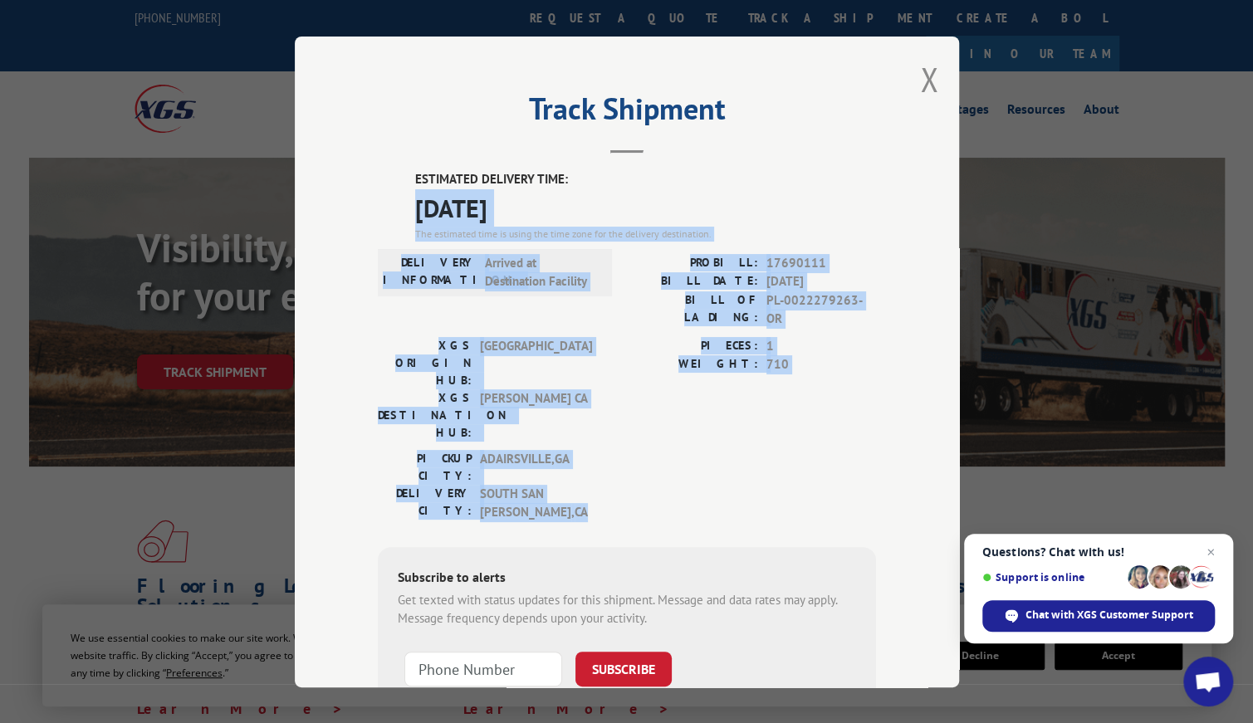 Image resolution: width=1253 pixels, height=723 pixels. What do you see at coordinates (645, 233) in the screenshot?
I see `div: The estimated time is using the time zone for the delivery destination.` at bounding box center [645, 233].